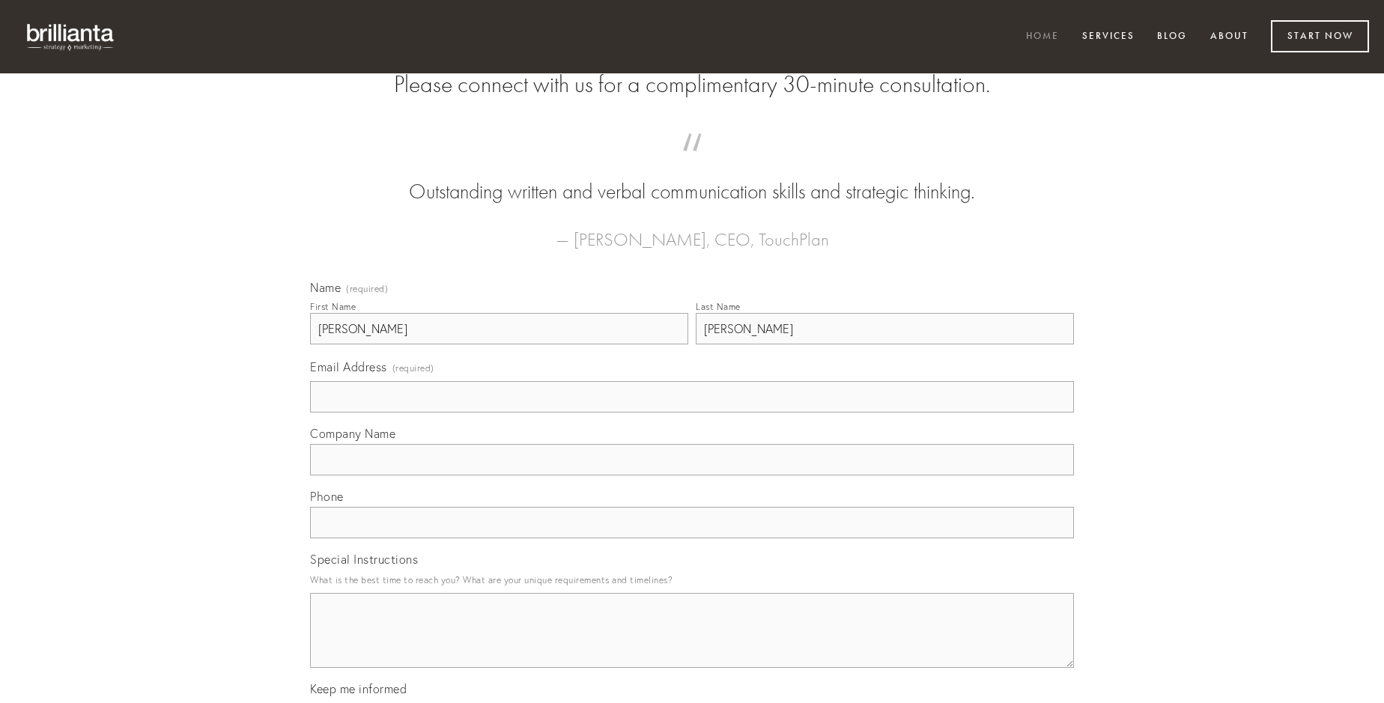 Image resolution: width=1384 pixels, height=703 pixels. What do you see at coordinates (327, 497) in the screenshot?
I see `span: Phone` at bounding box center [327, 497].